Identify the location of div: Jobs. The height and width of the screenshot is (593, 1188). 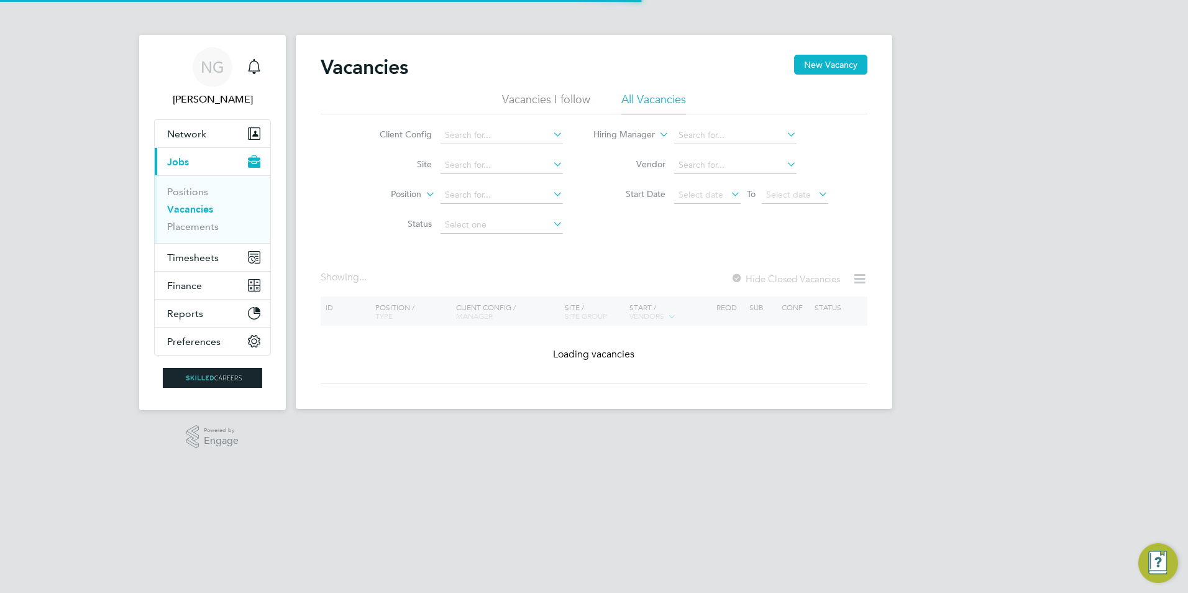
(212, 209).